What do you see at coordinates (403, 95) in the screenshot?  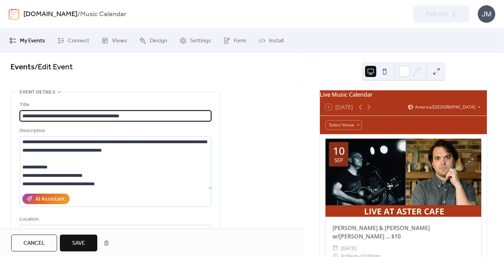 I see `div: Live Music Calendar` at bounding box center [403, 95].